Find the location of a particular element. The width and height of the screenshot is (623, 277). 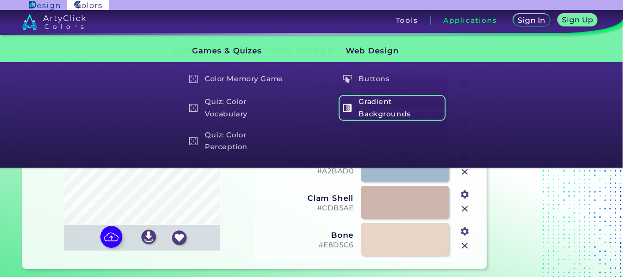

img: ArtyClick Design logo is located at coordinates (44, 5).